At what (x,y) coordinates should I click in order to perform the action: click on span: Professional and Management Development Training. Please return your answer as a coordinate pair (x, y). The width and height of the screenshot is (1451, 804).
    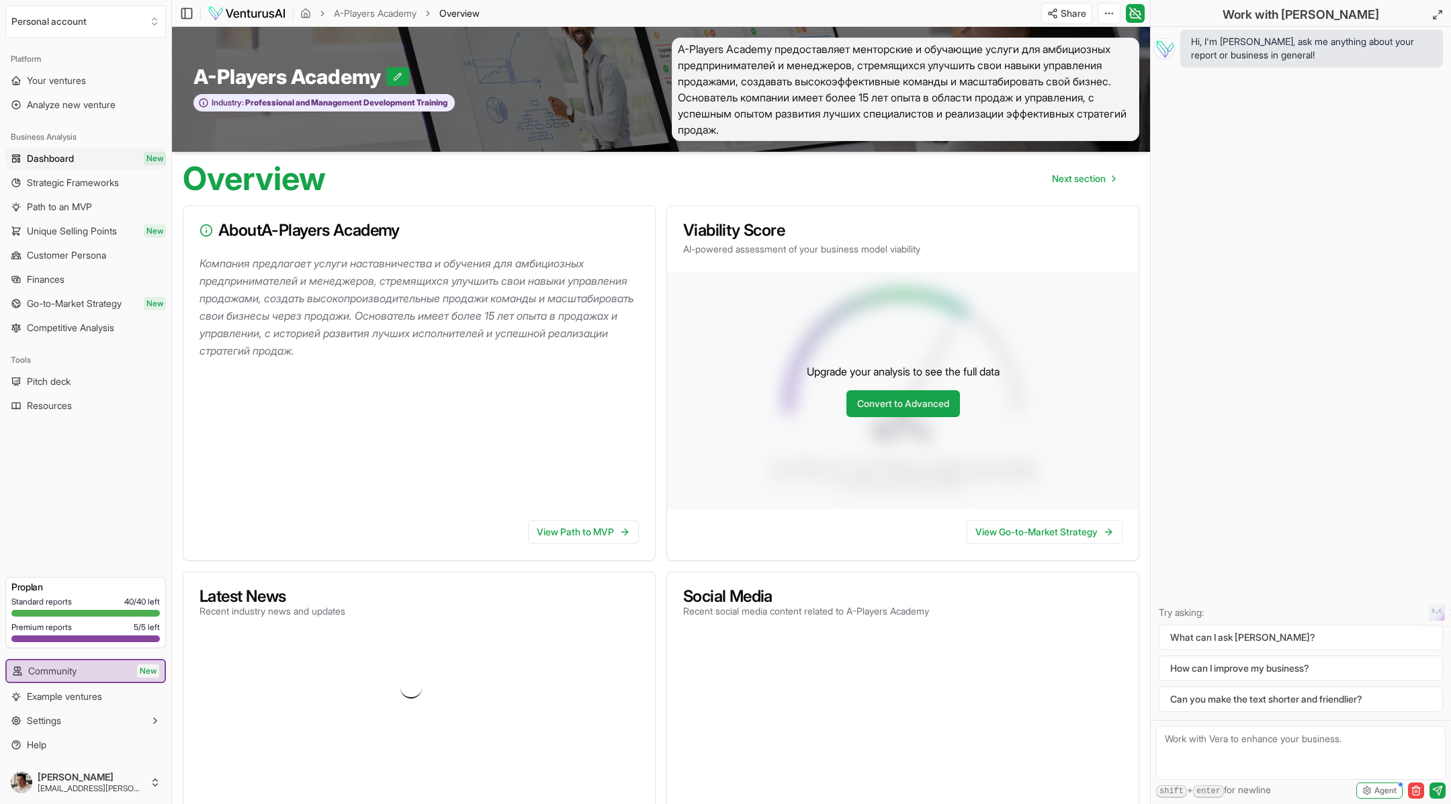
    Looking at the image, I should click on (345, 103).